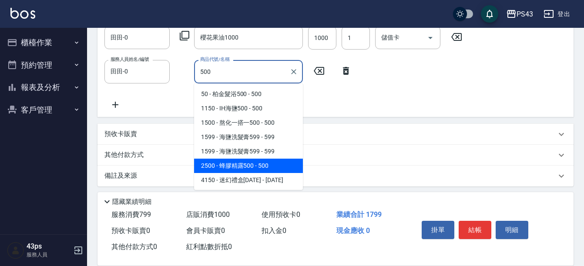 This screenshot has width=584, height=266. Describe the element at coordinates (120, 176) in the screenshot. I see `p: 備註及來源` at that location.